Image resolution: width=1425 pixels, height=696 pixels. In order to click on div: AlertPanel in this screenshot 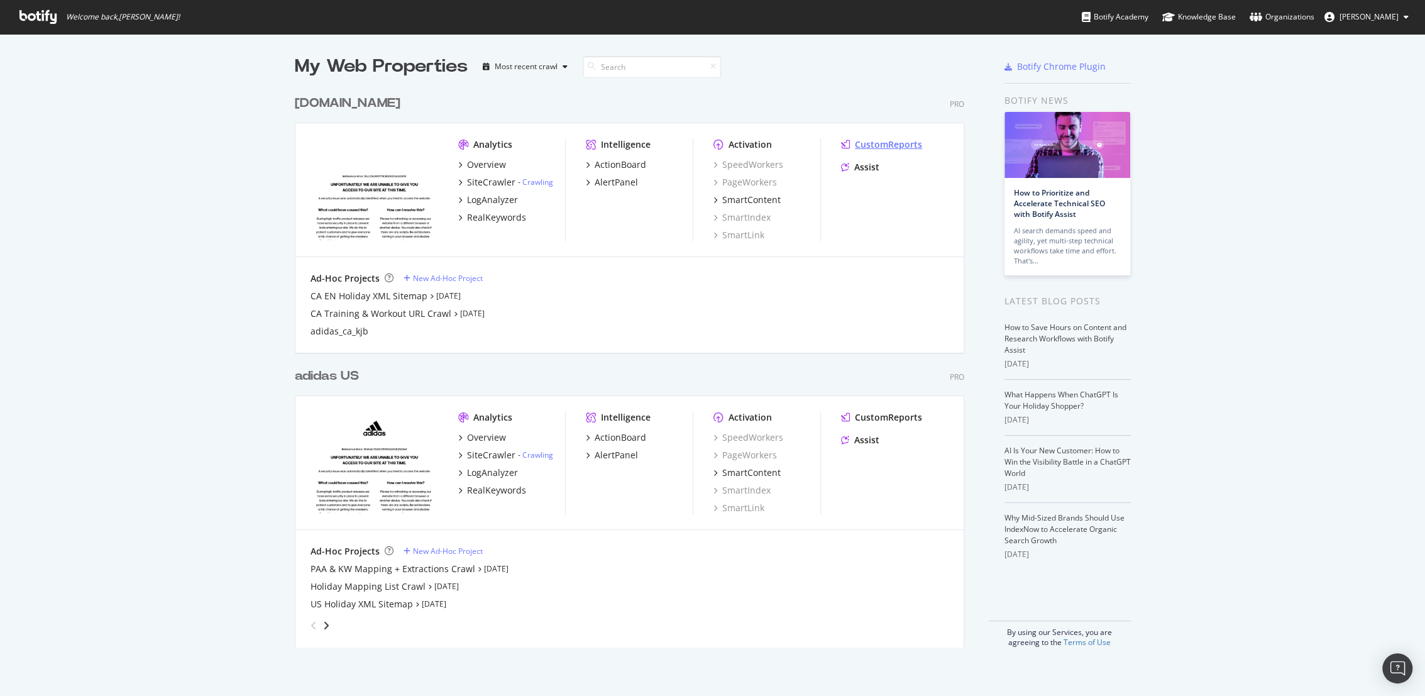, I will do `click(616, 182)`.